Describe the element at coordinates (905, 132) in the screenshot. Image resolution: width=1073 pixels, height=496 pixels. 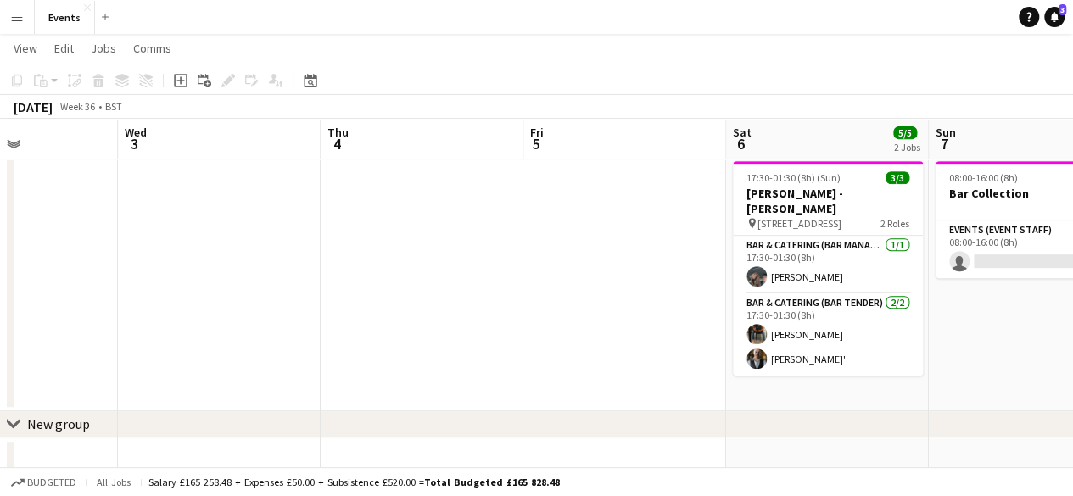
I see `span: 5/5` at that location.